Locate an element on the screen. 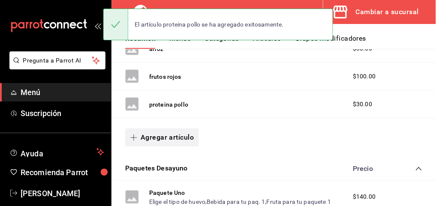  button: Pregunta a Parrot AI is located at coordinates (58, 61).